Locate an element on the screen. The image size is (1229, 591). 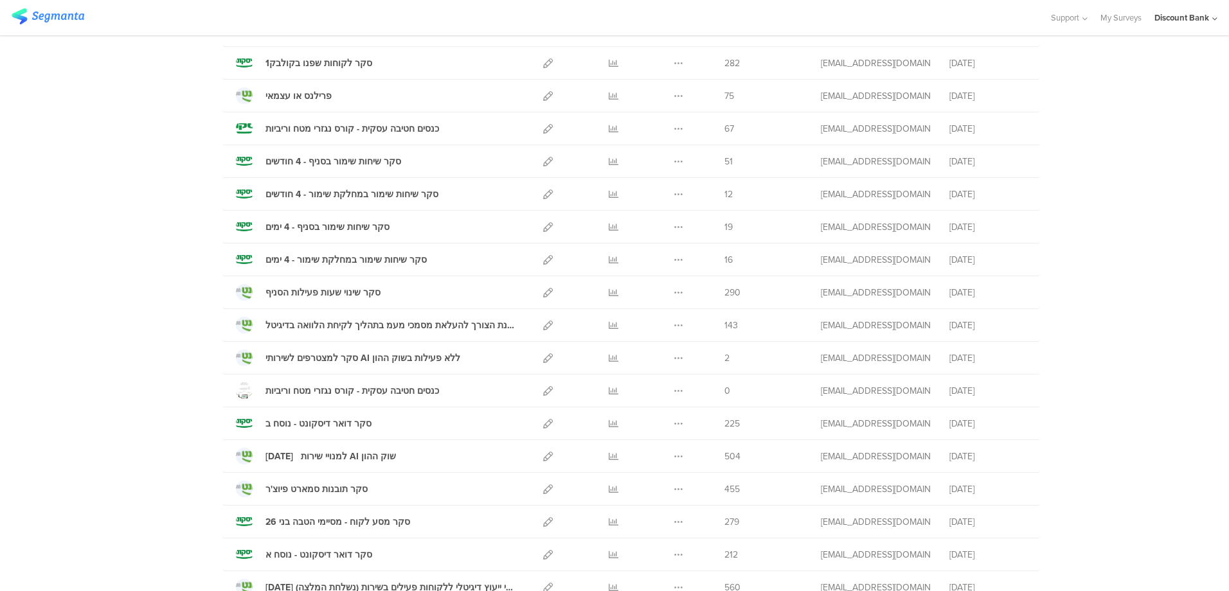
div: פרילנס או עצמאי is located at coordinates (298, 96).